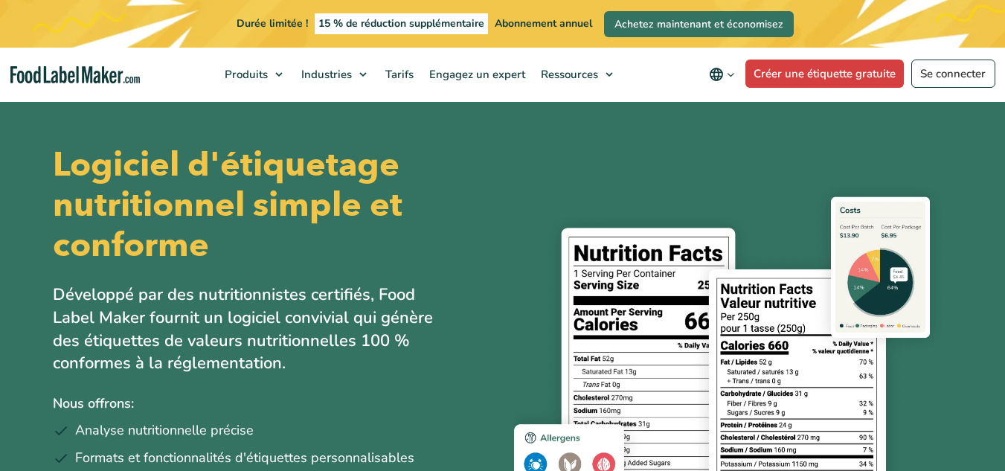 This screenshot has height=471, width=1005. Describe the element at coordinates (953, 74) in the screenshot. I see `font: Se connecter` at that location.